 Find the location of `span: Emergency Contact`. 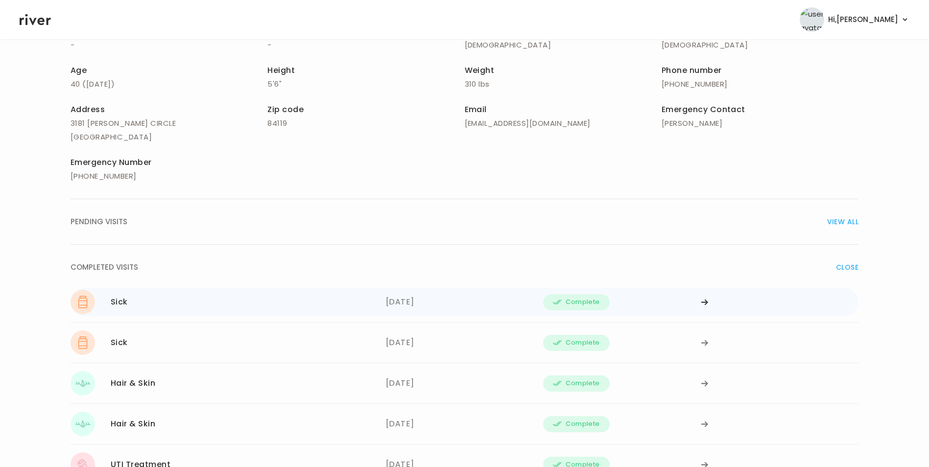

span: Emergency Contact is located at coordinates (703, 109).